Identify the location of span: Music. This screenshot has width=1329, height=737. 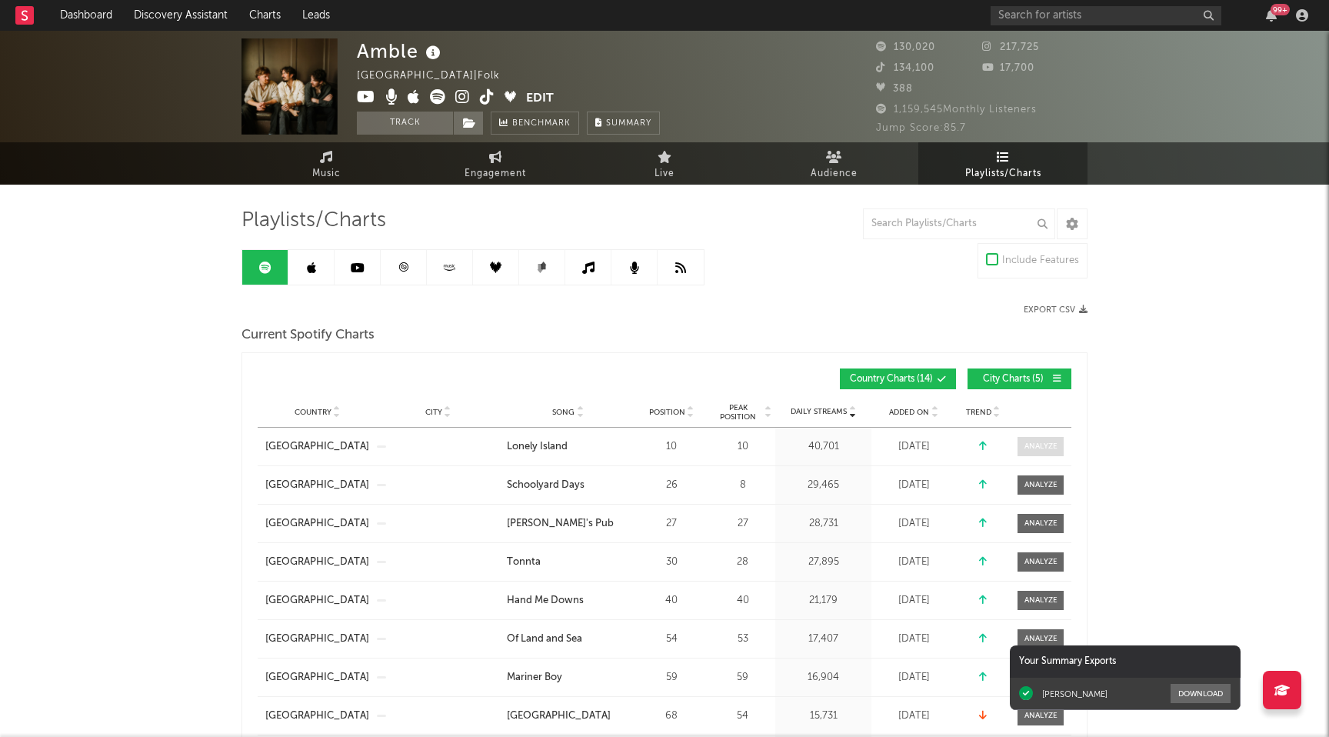
(326, 174).